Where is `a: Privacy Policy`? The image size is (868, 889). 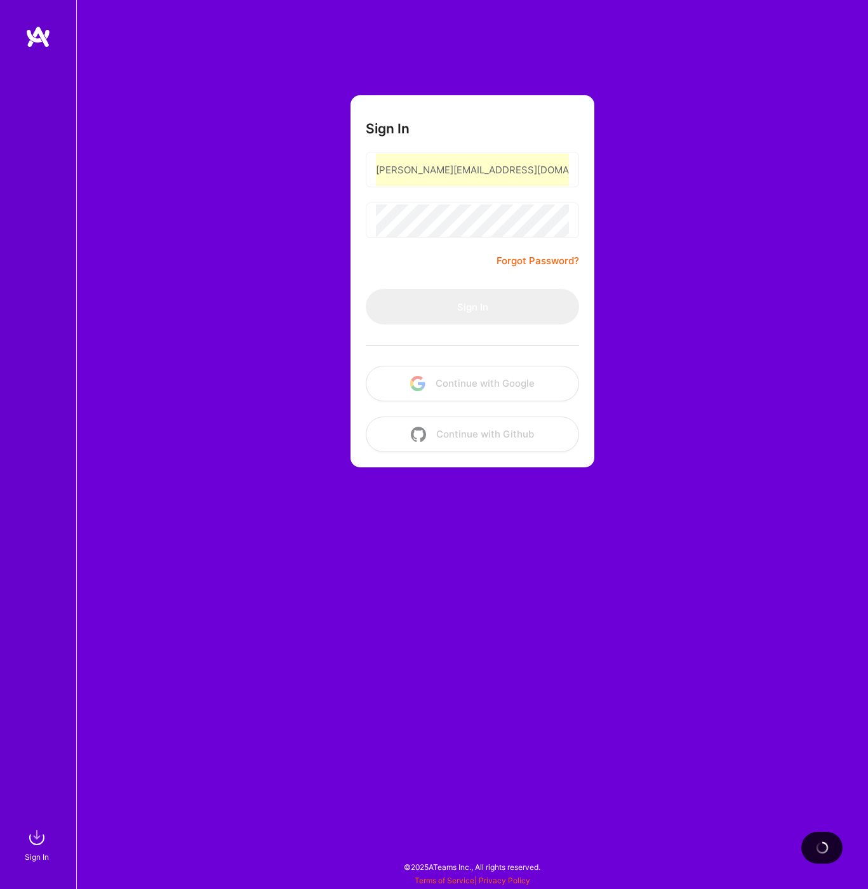 a: Privacy Policy is located at coordinates (504, 880).